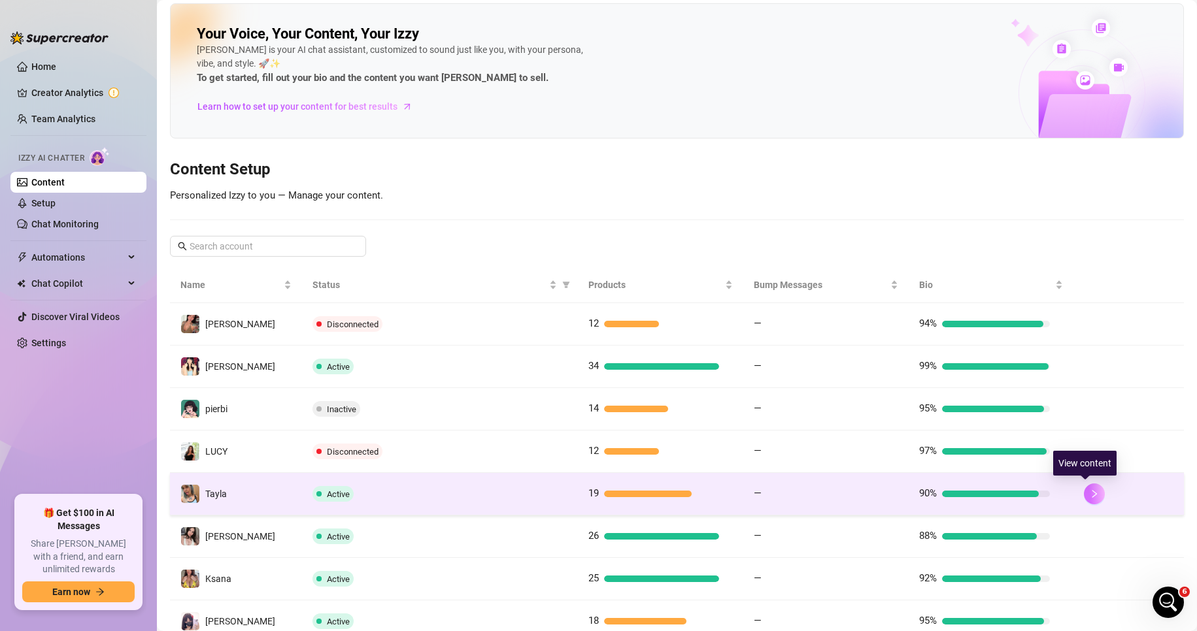 This screenshot has height=631, width=1197. What do you see at coordinates (405, 18) in the screenshot?
I see `button: Collapse window` at bounding box center [405, 18].